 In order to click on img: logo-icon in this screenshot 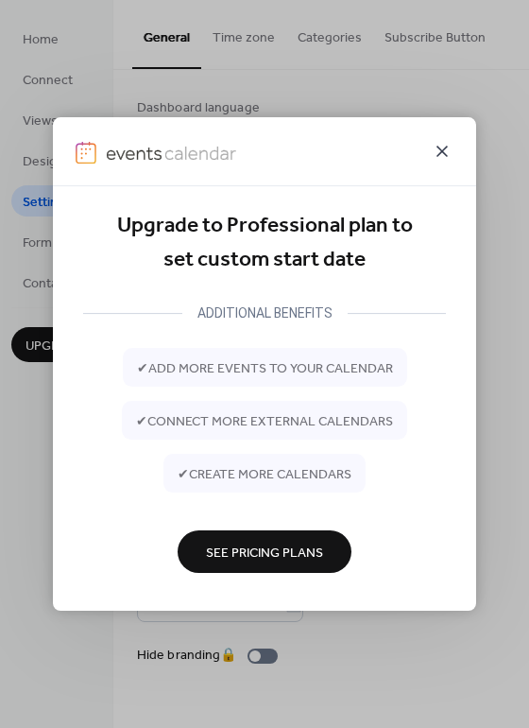, I will do `click(86, 153)`.